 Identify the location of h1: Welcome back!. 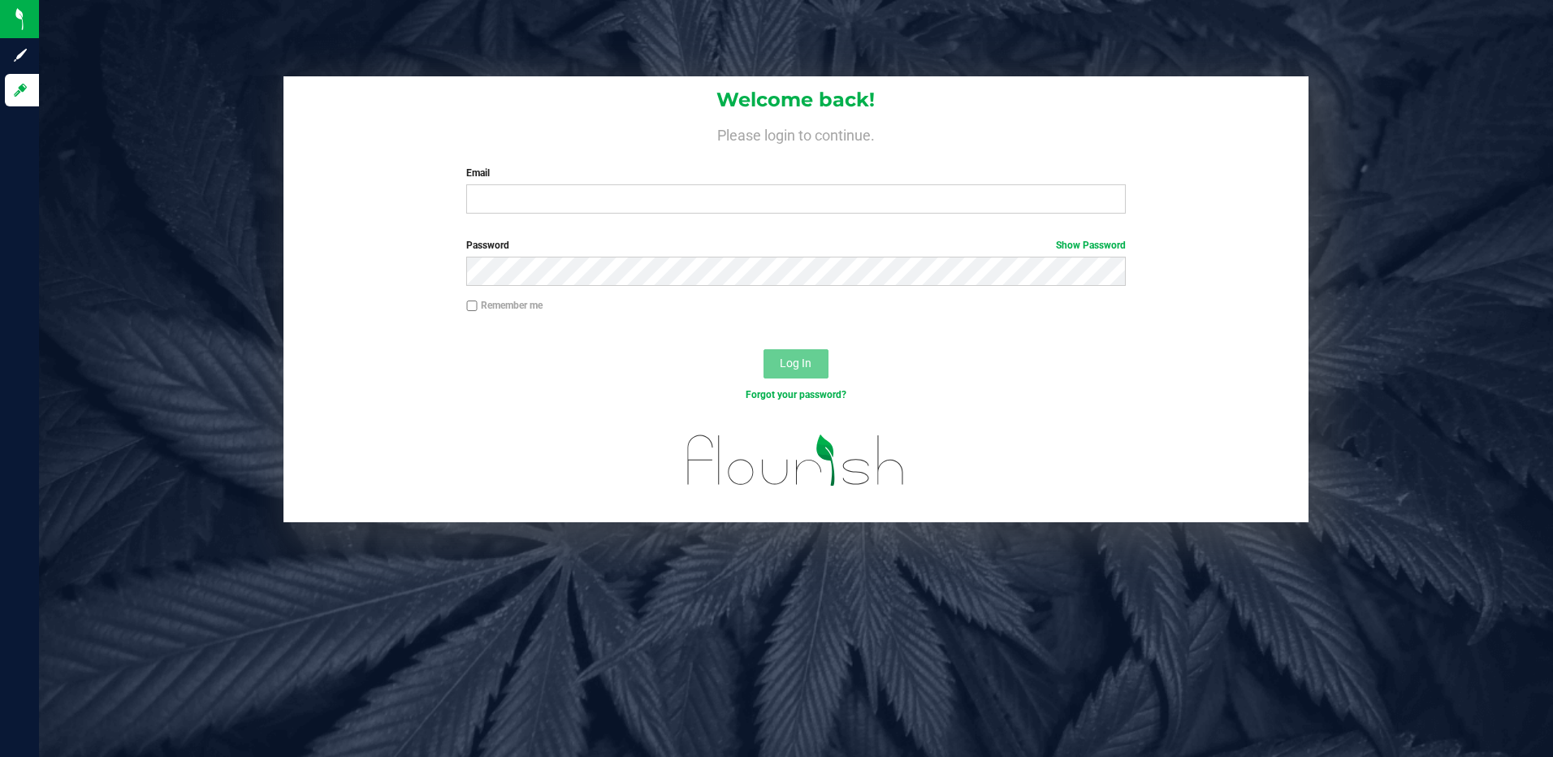
(796, 100).